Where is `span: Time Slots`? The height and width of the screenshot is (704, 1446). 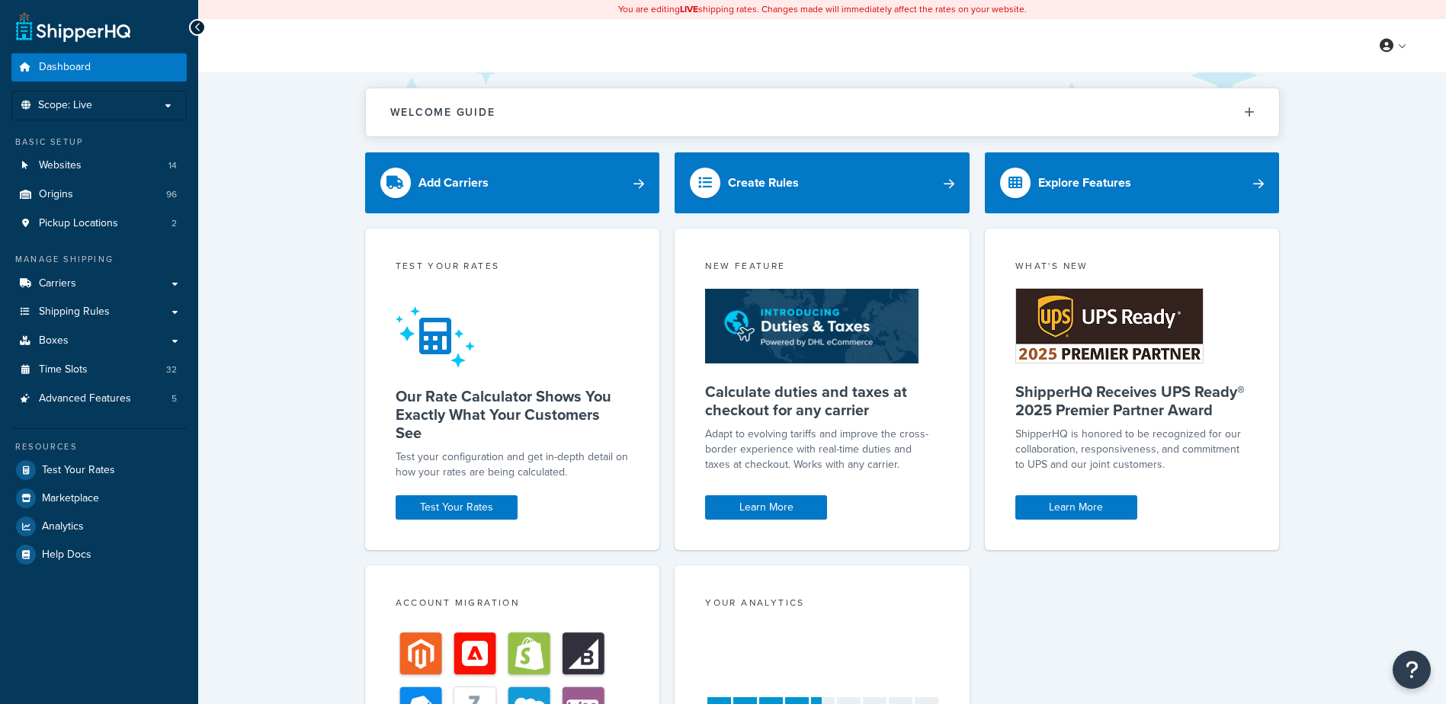
span: Time Slots is located at coordinates (63, 370).